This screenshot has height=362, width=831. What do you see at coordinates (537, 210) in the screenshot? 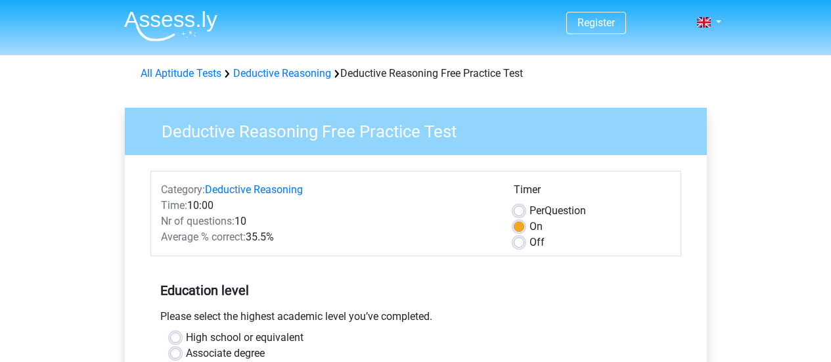
I see `span: Per` at bounding box center [537, 210].